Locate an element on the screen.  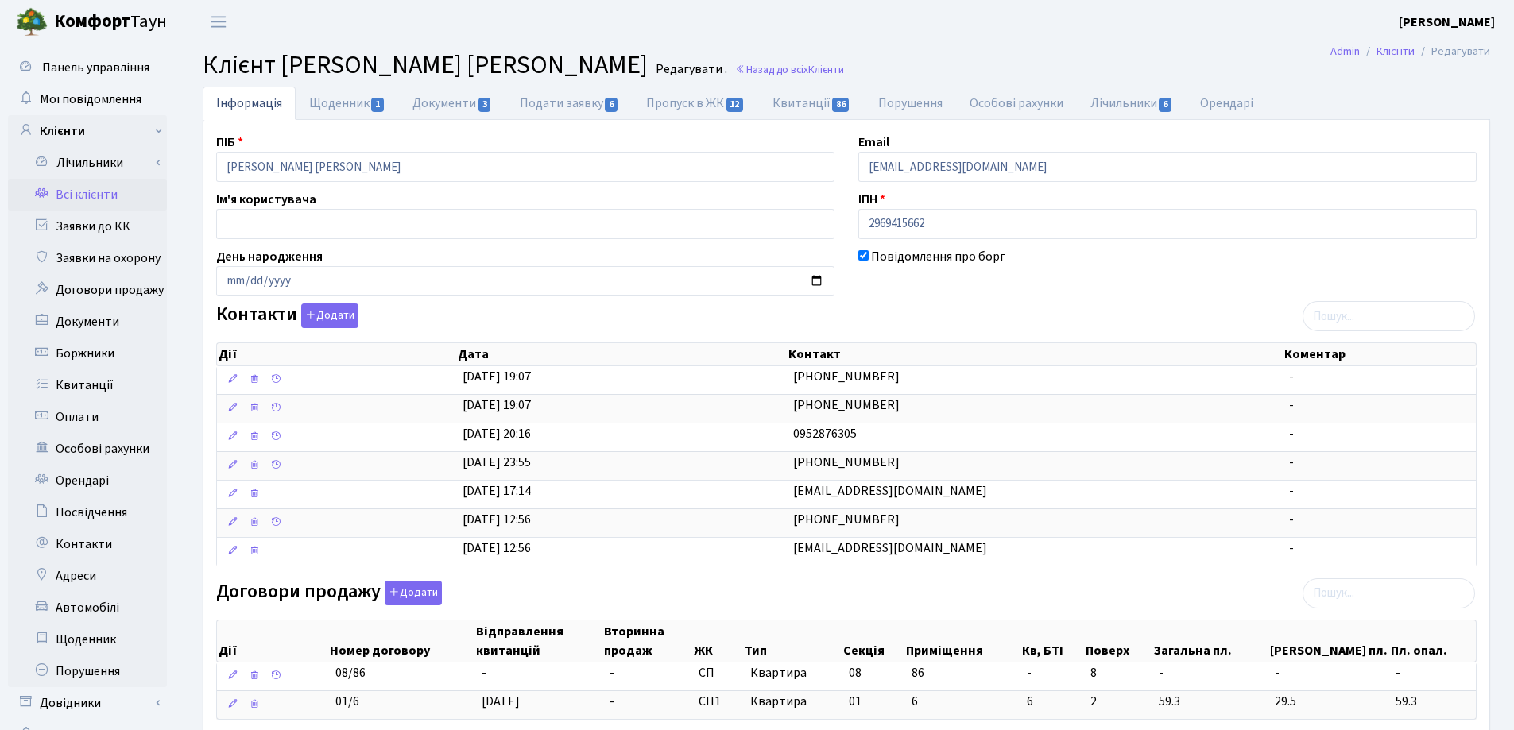
label: День народження is located at coordinates (269, 257).